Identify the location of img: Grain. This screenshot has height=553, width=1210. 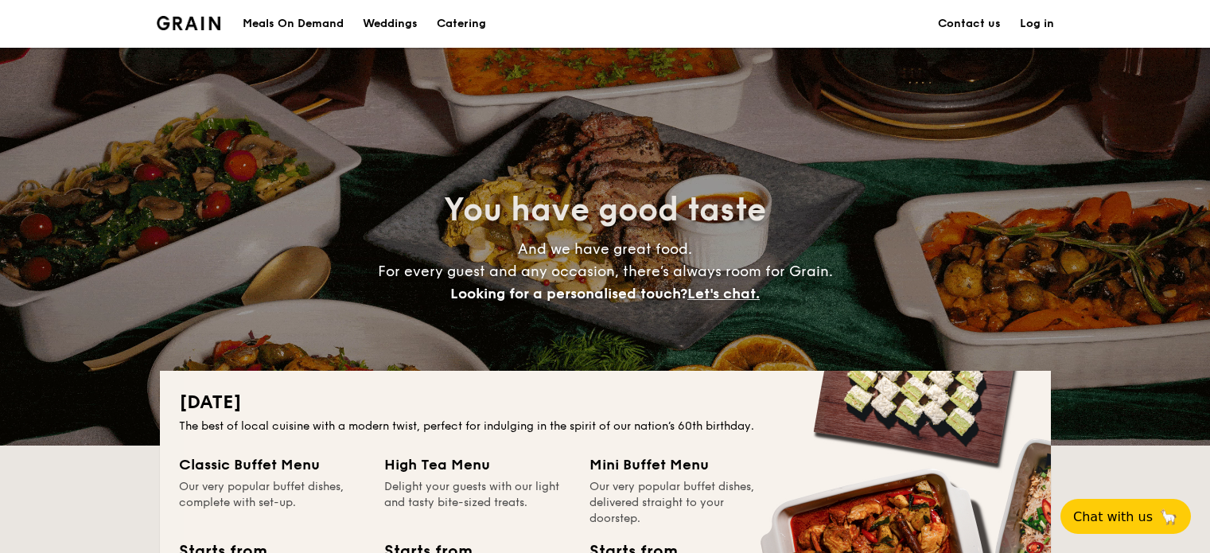
(188, 23).